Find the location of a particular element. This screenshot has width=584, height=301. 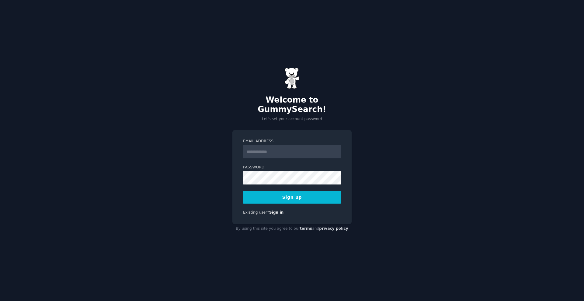

img: Gummy Bear is located at coordinates (292, 78).